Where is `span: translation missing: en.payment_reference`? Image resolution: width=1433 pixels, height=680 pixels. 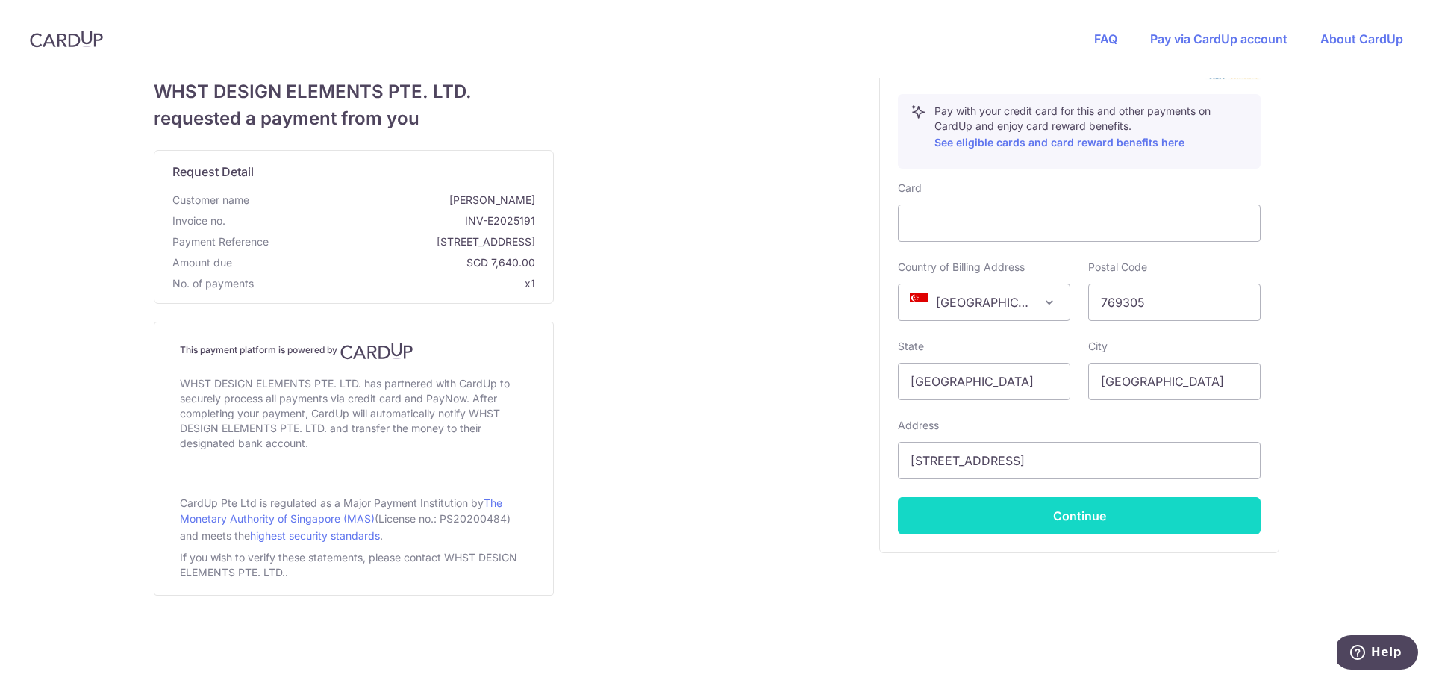 span: translation missing: en.payment_reference is located at coordinates (220, 241).